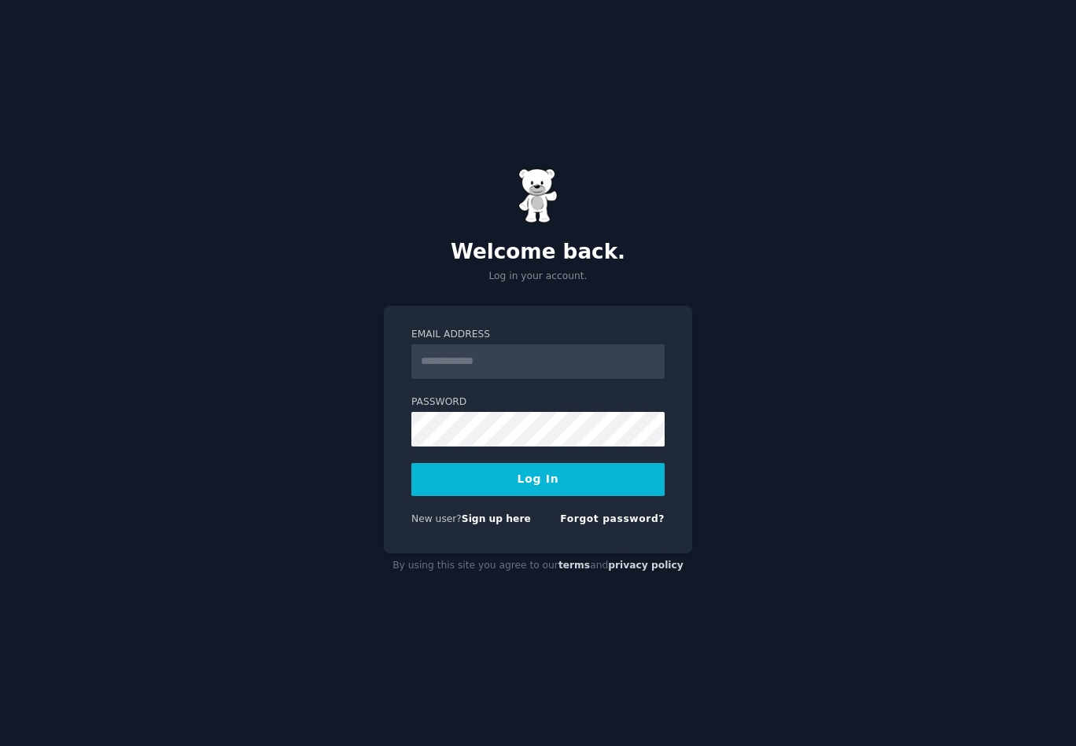  Describe the element at coordinates (612, 519) in the screenshot. I see `a: Forgot password?` at that location.